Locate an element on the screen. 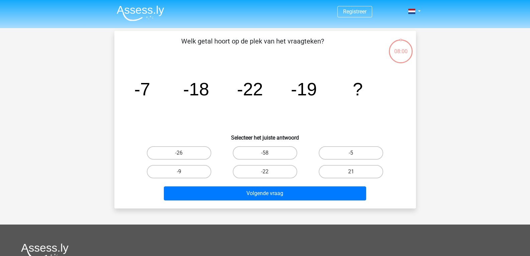 The height and width of the screenshot is (256, 530). tspan: -18 is located at coordinates (196, 89).